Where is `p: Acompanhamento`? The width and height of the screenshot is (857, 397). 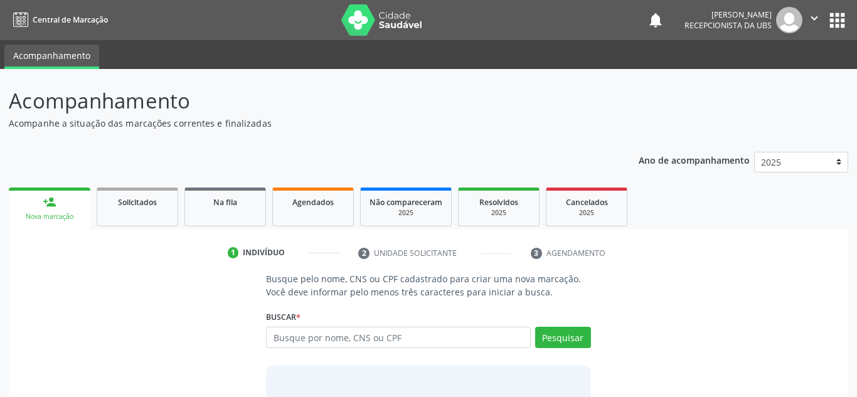 p: Acompanhamento is located at coordinates (302, 101).